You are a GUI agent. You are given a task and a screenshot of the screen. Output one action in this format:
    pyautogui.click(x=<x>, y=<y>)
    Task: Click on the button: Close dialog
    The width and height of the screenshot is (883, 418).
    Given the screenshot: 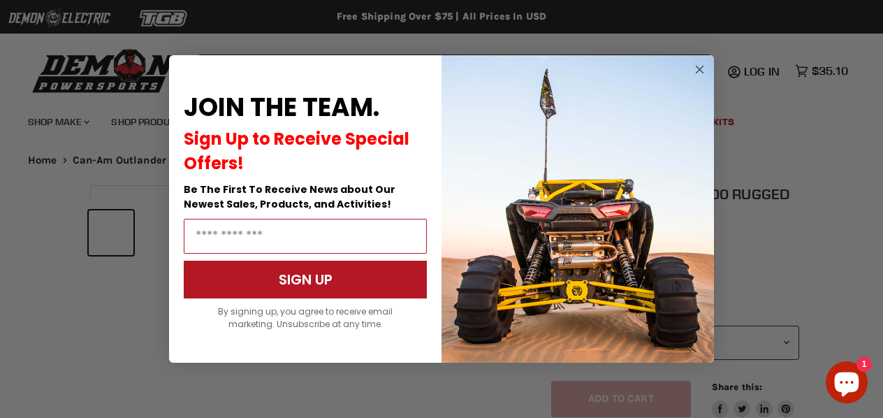 What is the action you would take?
    pyautogui.click(x=700, y=69)
    